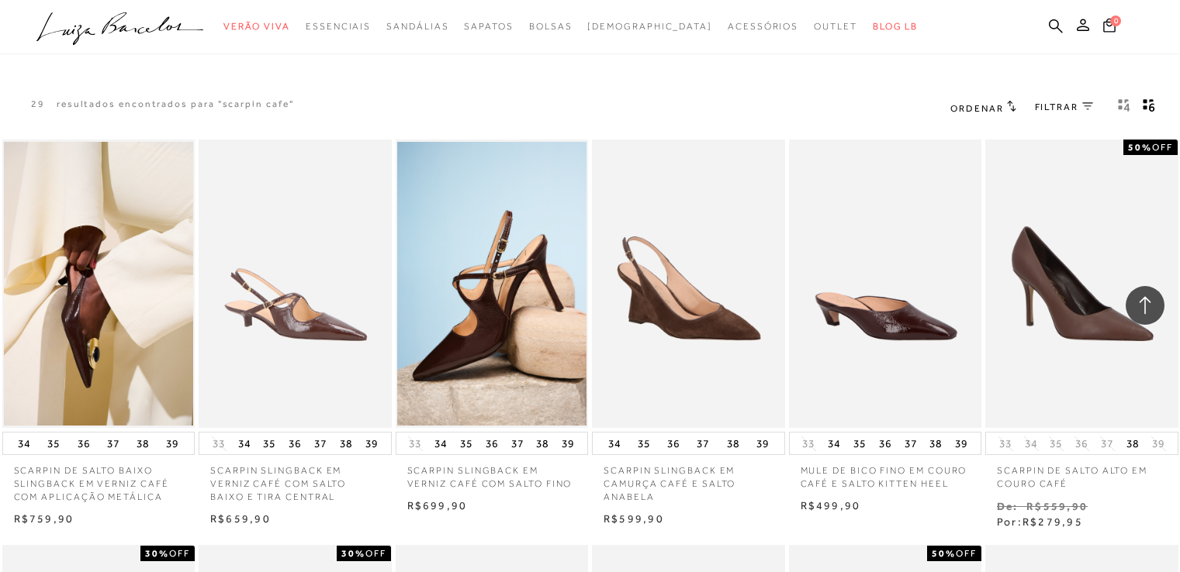 The image size is (1180, 572). I want to click on a: BLOG LB, so click(895, 26).